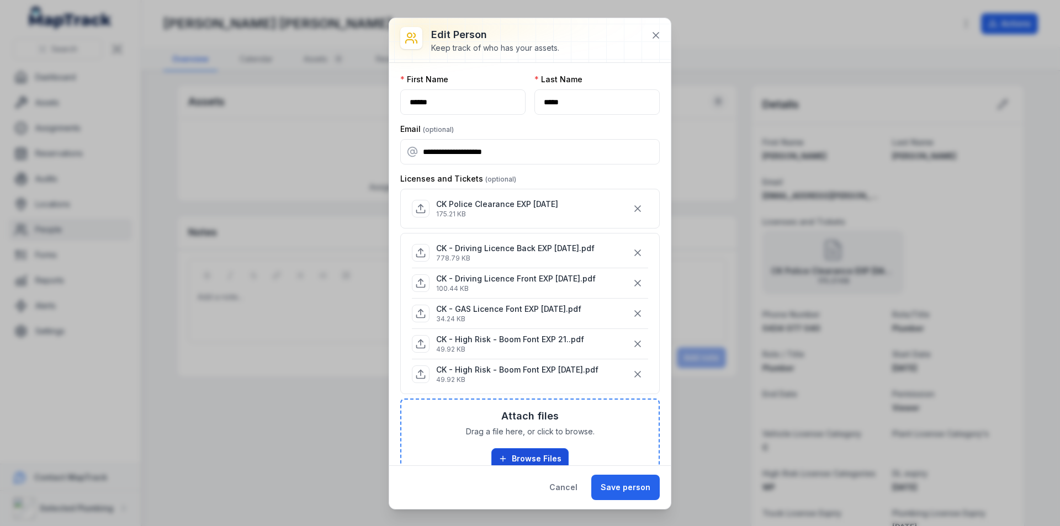 Image resolution: width=1060 pixels, height=526 pixels. I want to click on p: CK - High Risk - Boom Font EXP 21..pdf, so click(510, 340).